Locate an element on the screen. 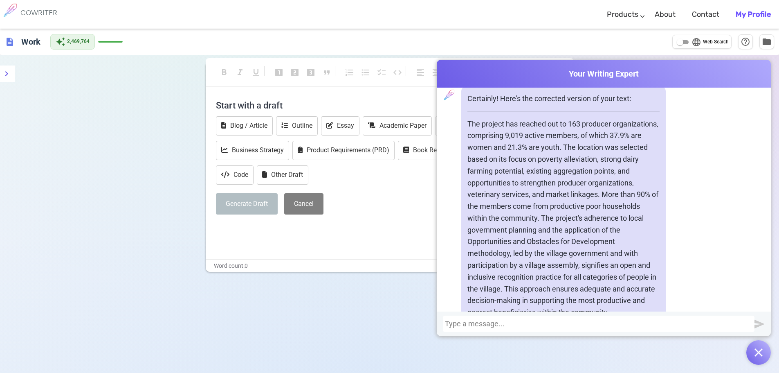 The width and height of the screenshot is (779, 373). span: help_outline is located at coordinates (746, 42).